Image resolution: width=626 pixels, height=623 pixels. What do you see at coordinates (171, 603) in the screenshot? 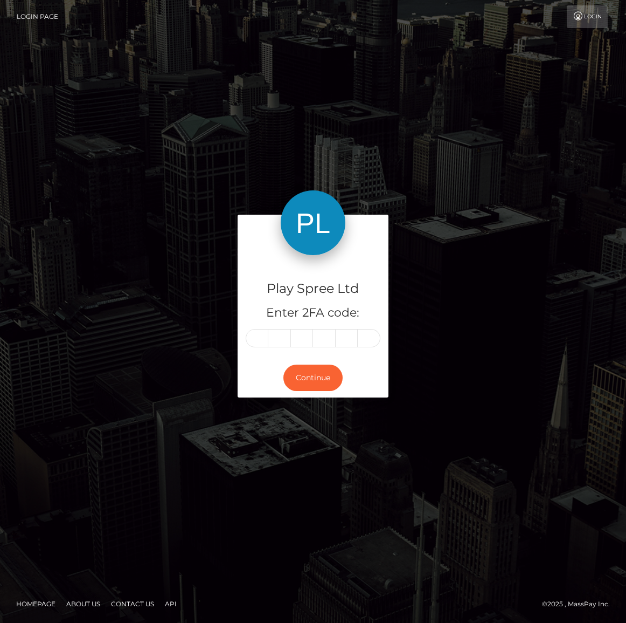
I see `a: API` at bounding box center [171, 603].